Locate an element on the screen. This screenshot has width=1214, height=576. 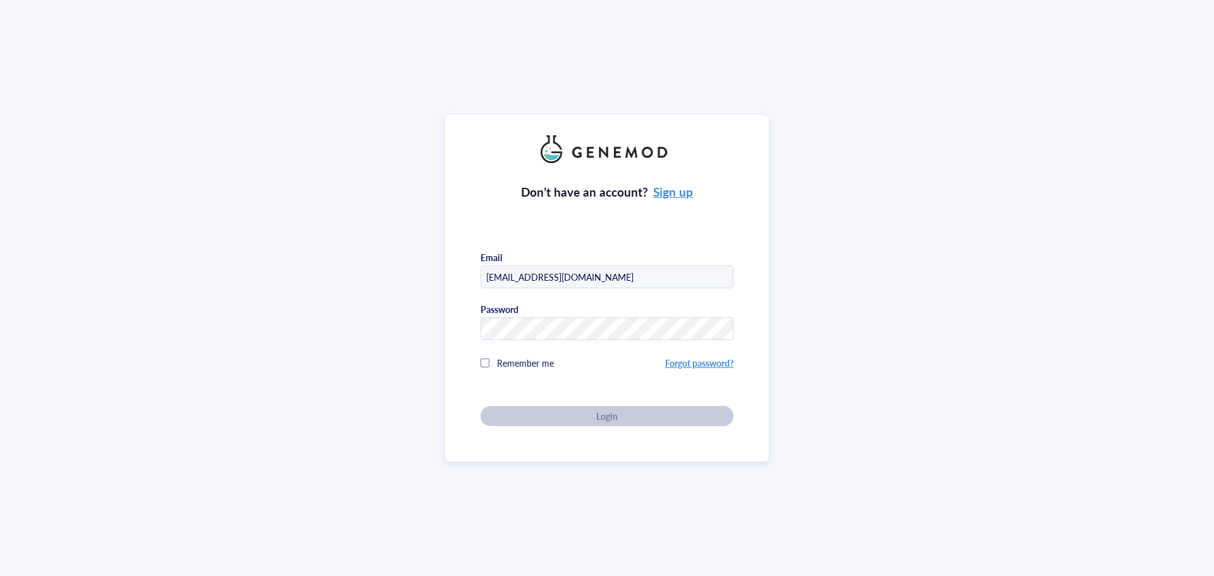
a: Sign up is located at coordinates (673, 192).